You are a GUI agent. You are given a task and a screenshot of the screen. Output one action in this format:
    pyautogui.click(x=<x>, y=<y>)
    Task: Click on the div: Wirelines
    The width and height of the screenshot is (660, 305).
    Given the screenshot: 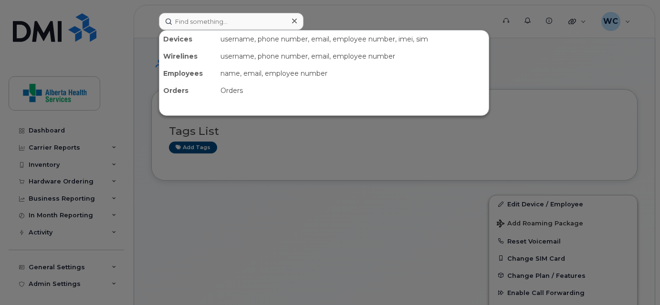 What is the action you would take?
    pyautogui.click(x=188, y=56)
    